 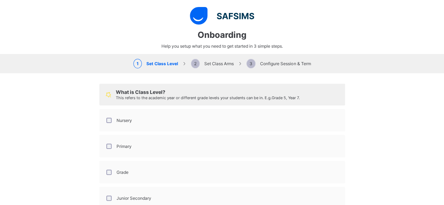 I want to click on span: Set Class Arms, so click(x=212, y=64).